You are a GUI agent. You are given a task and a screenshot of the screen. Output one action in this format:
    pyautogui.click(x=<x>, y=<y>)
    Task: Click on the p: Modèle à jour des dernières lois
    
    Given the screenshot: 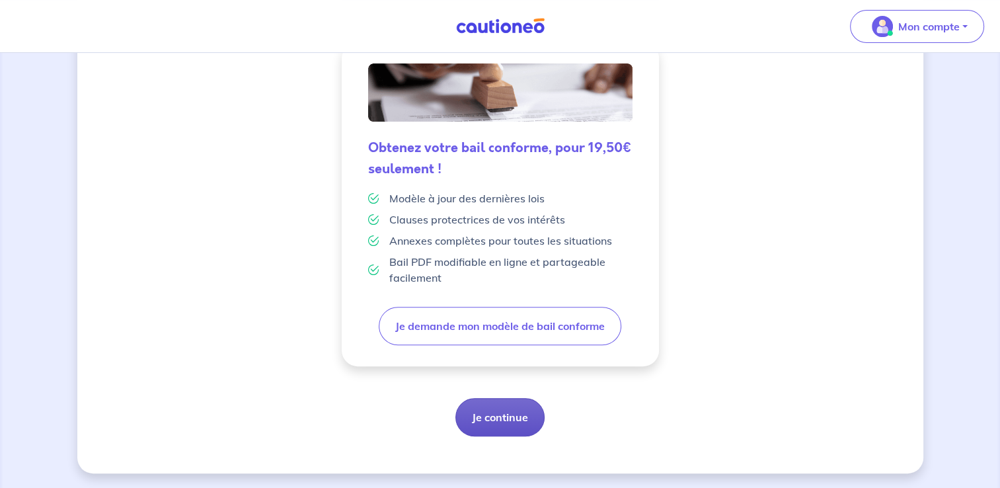 What is the action you would take?
    pyautogui.click(x=466, y=198)
    